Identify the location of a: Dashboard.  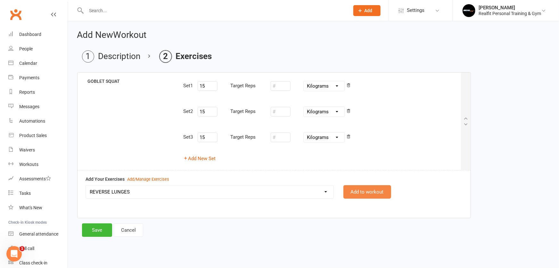
(38, 34).